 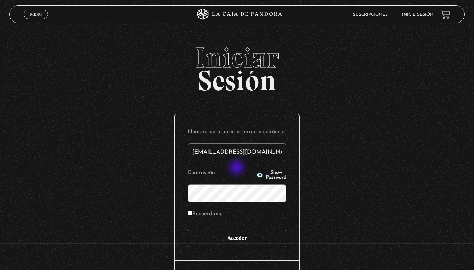 What do you see at coordinates (271, 175) in the screenshot?
I see `button: Show Password` at bounding box center [271, 175].